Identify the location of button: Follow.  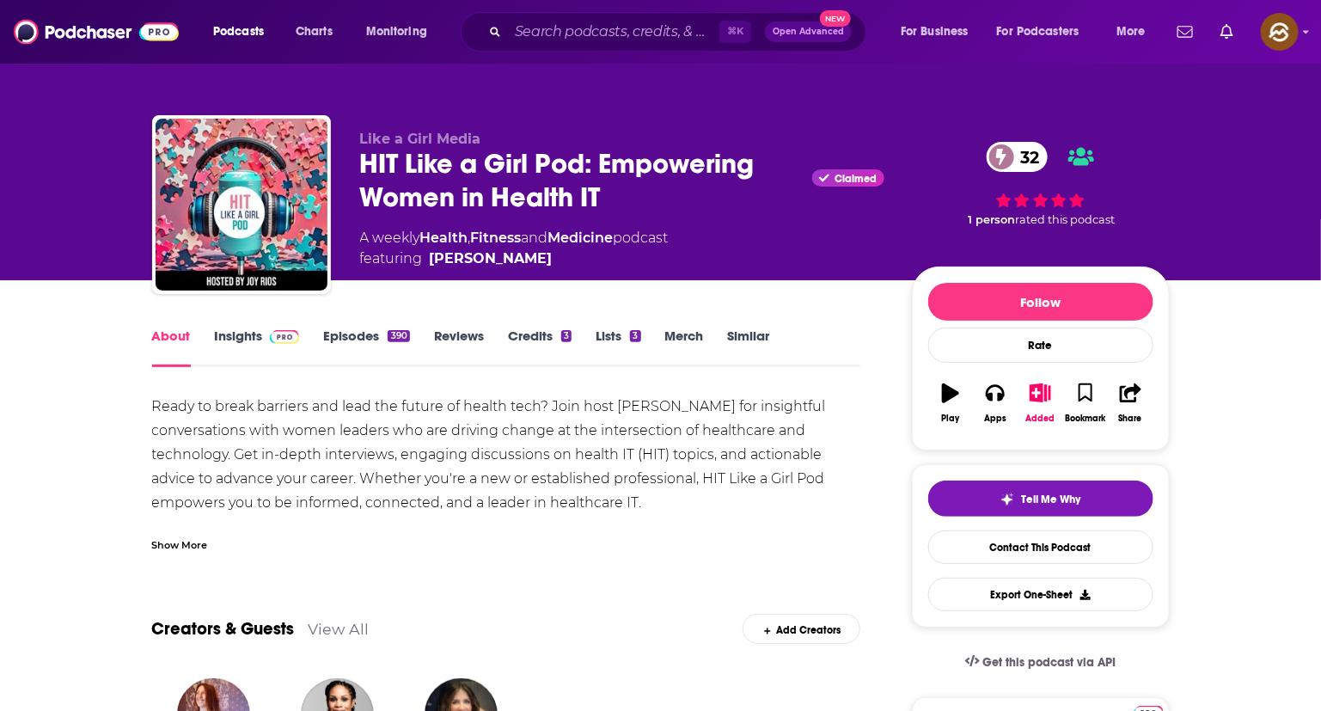
(1041, 302).